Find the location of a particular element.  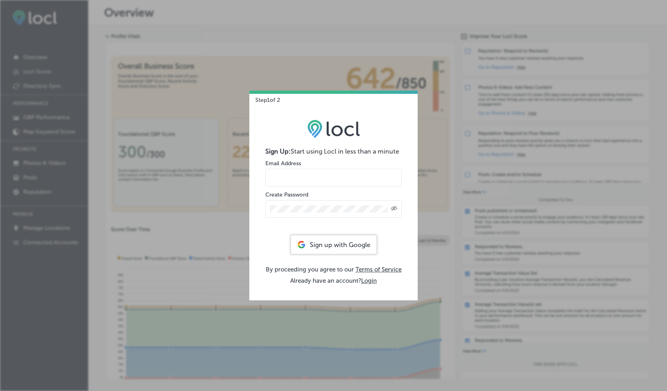

span: Start using Locl in less than a minute is located at coordinates (345, 151).